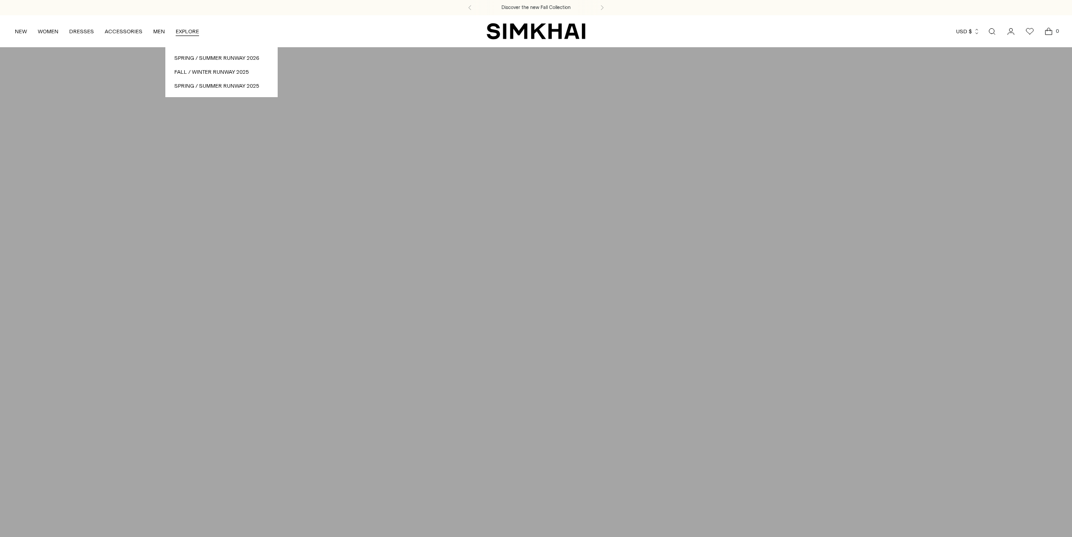 This screenshot has height=537, width=1072. I want to click on a: Go to the account page, so click(1011, 31).